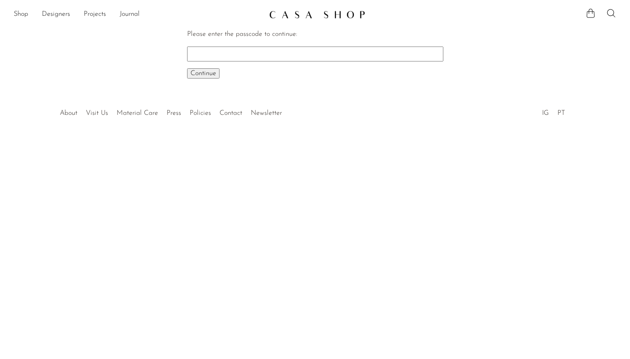  What do you see at coordinates (242, 34) in the screenshot?
I see `label: Please enter the passcode to continue:` at bounding box center [242, 34].